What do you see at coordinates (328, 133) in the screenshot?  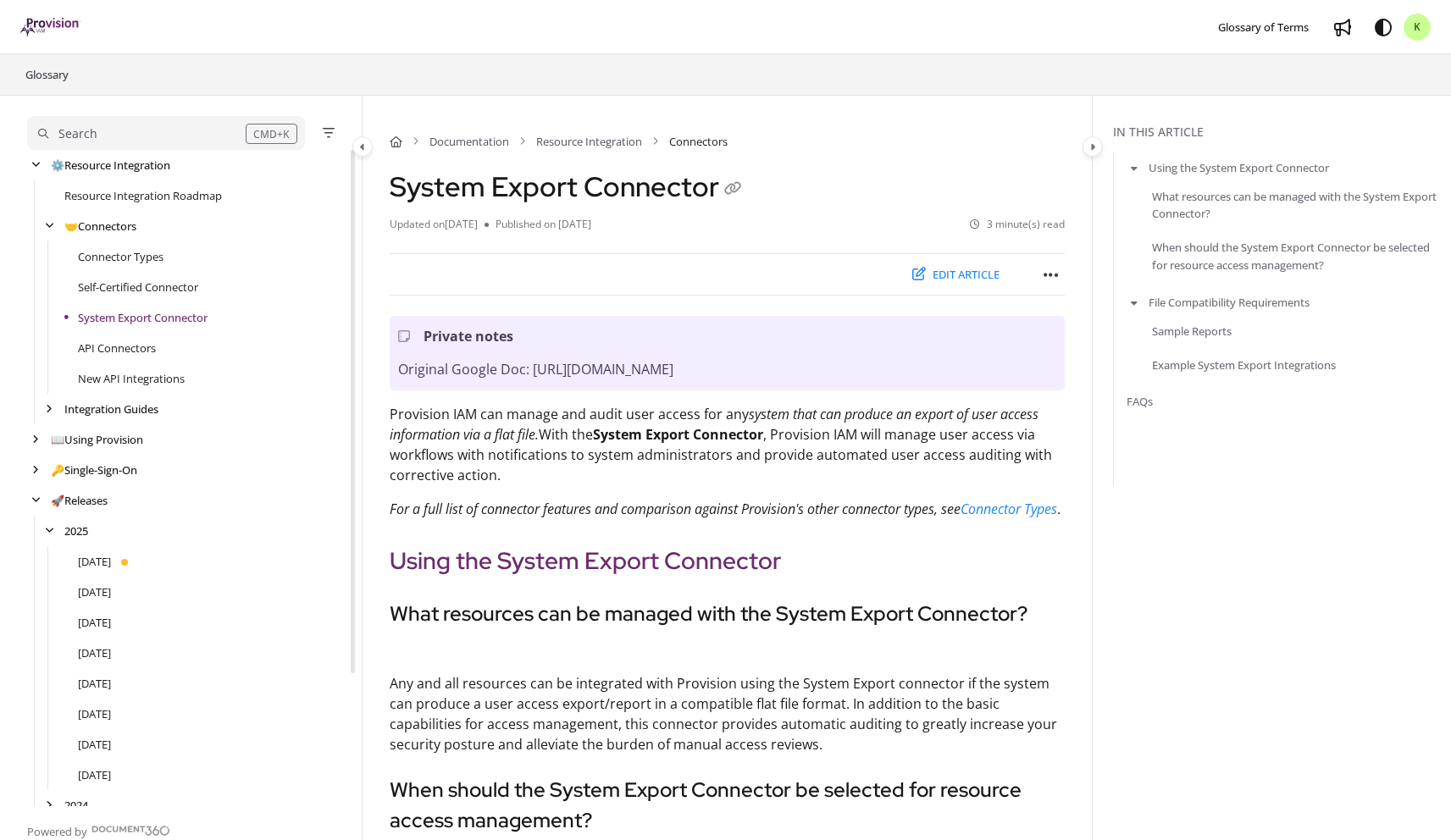 I see `button: Filter` at bounding box center [328, 133].